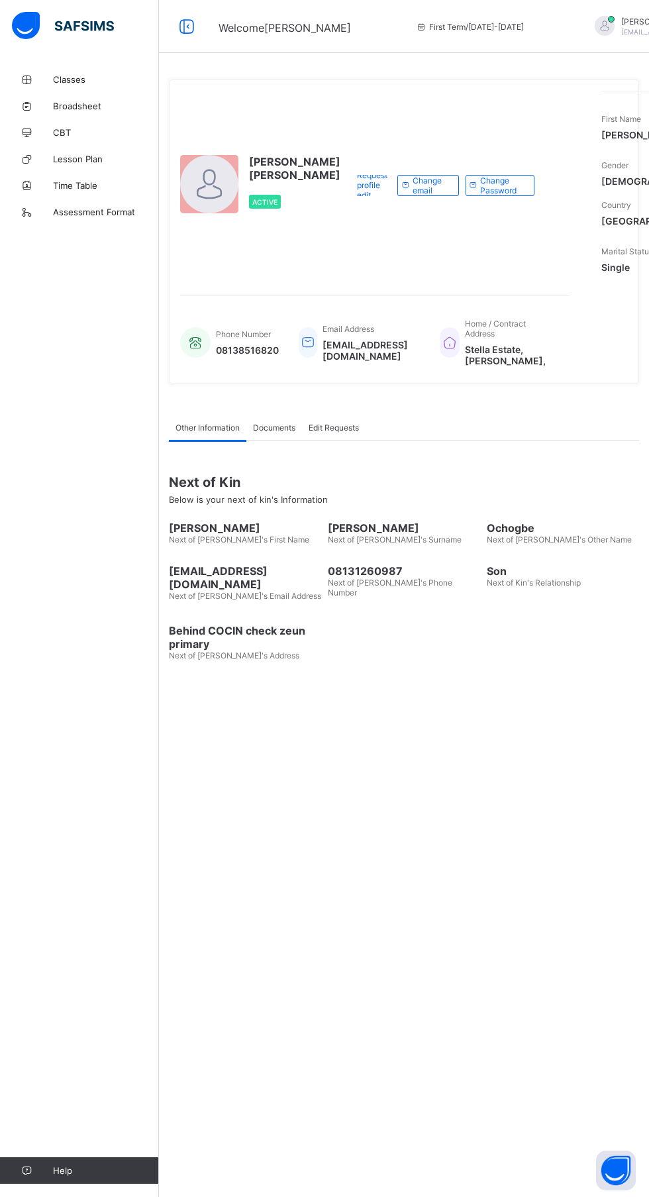 The height and width of the screenshot is (1197, 649). What do you see at coordinates (404, 571) in the screenshot?
I see `span: 08131260987` at bounding box center [404, 571].